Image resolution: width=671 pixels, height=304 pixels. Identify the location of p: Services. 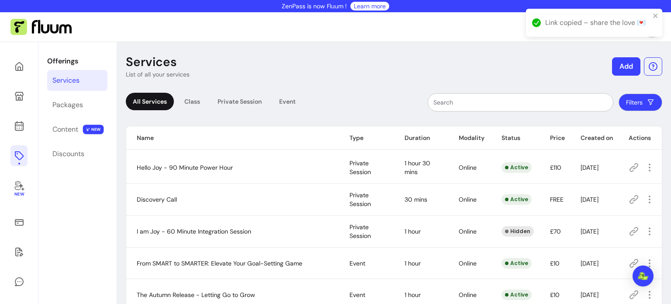
(151, 62).